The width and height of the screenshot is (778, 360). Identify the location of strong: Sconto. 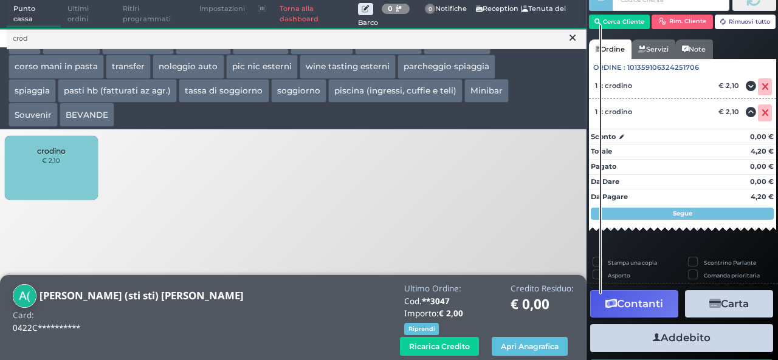
(603, 137).